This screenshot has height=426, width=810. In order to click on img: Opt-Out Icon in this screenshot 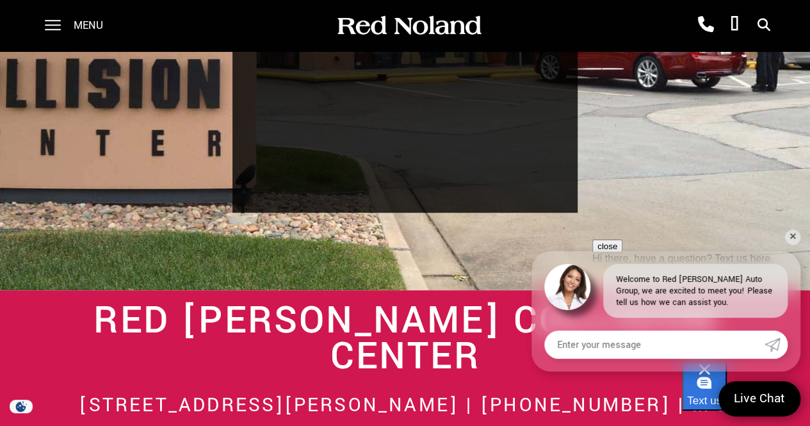, I will do `click(21, 406)`.